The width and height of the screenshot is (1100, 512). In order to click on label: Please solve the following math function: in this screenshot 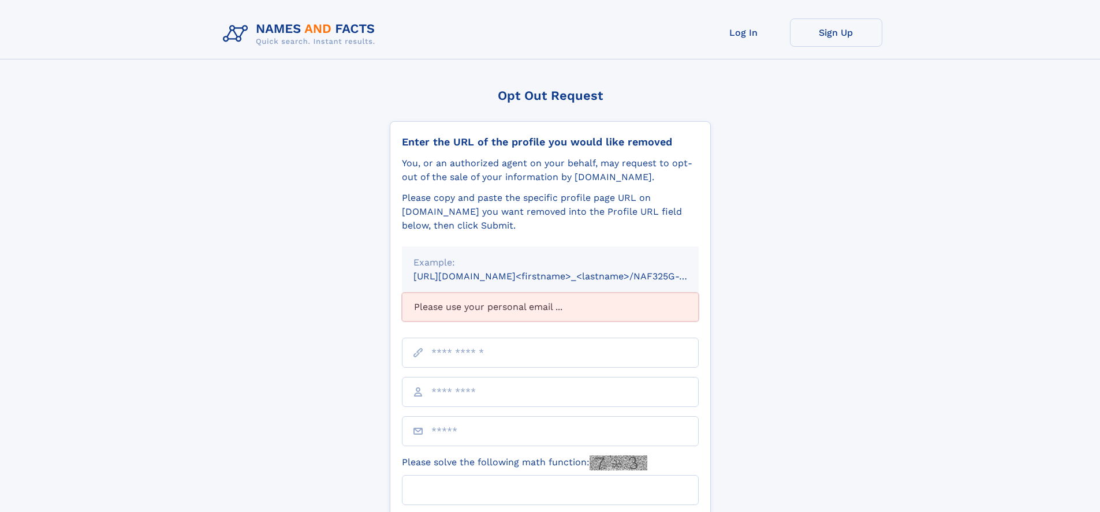, I will do `click(524, 463)`.